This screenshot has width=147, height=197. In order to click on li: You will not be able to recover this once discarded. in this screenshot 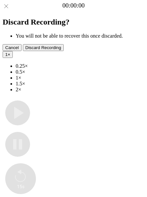, I will do `click(80, 36)`.